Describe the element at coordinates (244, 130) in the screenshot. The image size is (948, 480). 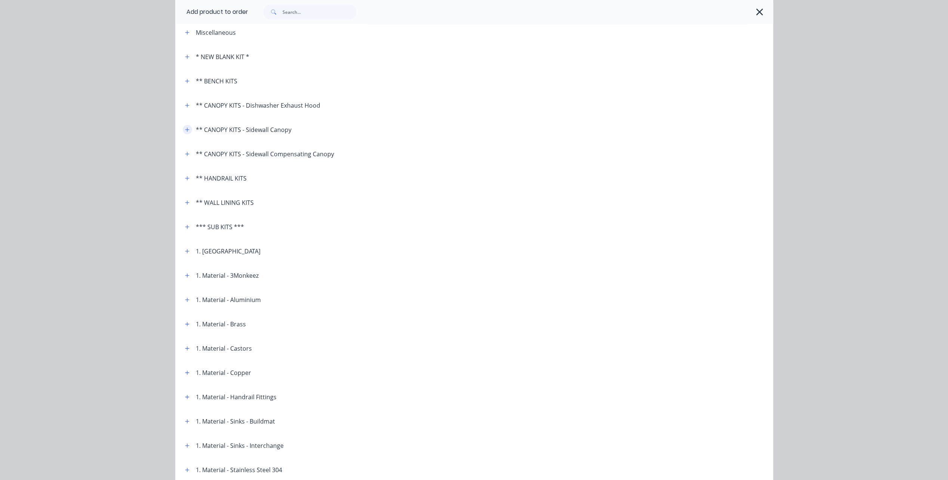
I see `div: ** CANOPY KITS - Sidewall Canopy` at that location.